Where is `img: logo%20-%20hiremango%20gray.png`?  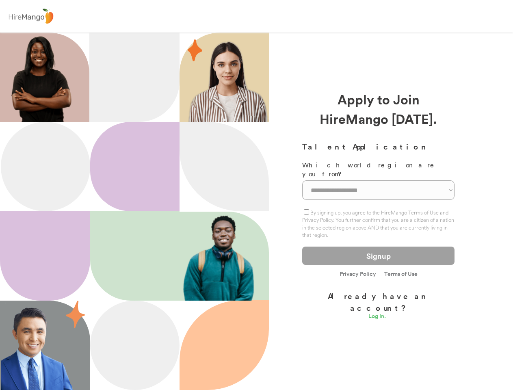
img: logo%20-%20hiremango%20gray.png is located at coordinates (31, 16).